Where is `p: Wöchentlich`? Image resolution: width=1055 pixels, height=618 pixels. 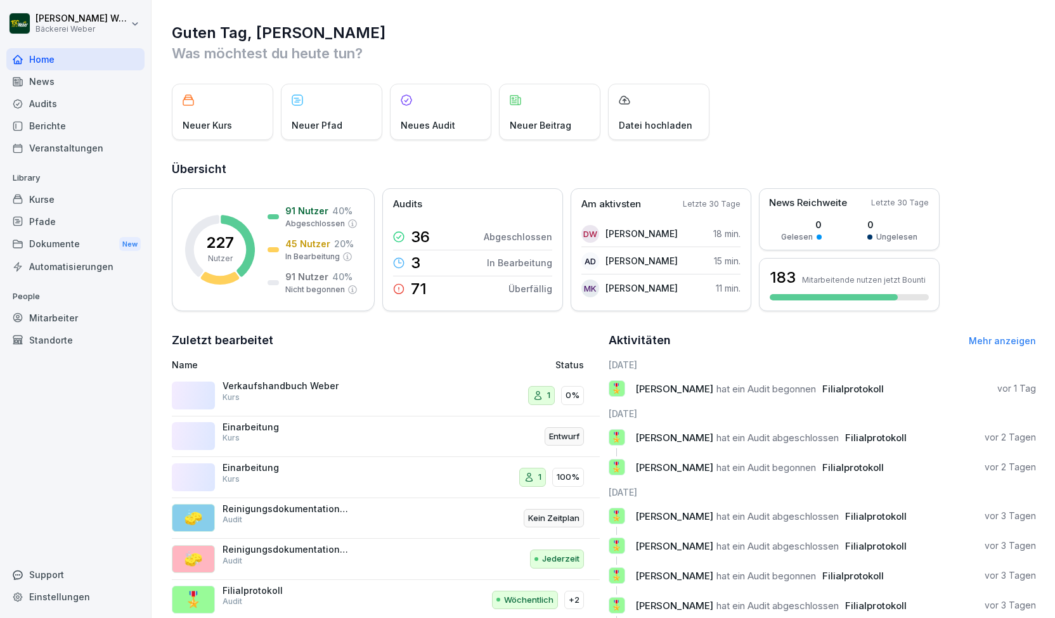 p: Wöchentlich is located at coordinates (529, 600).